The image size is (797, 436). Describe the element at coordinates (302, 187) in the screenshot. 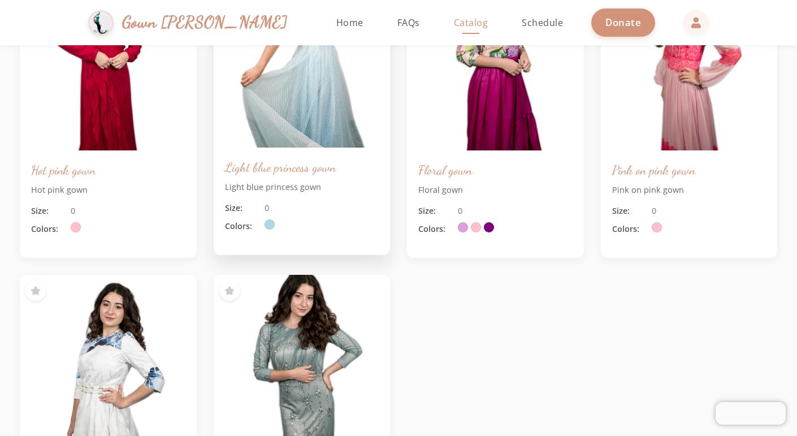

I see `p: Light blue princess gown` at that location.